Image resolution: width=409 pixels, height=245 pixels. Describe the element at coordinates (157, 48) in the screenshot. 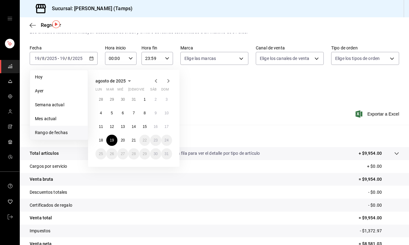

I see `label: Hora fin` at that location.